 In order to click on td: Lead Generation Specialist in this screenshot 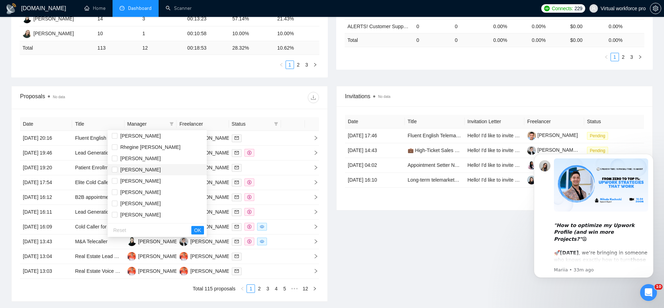, I will do `click(98, 212)`.